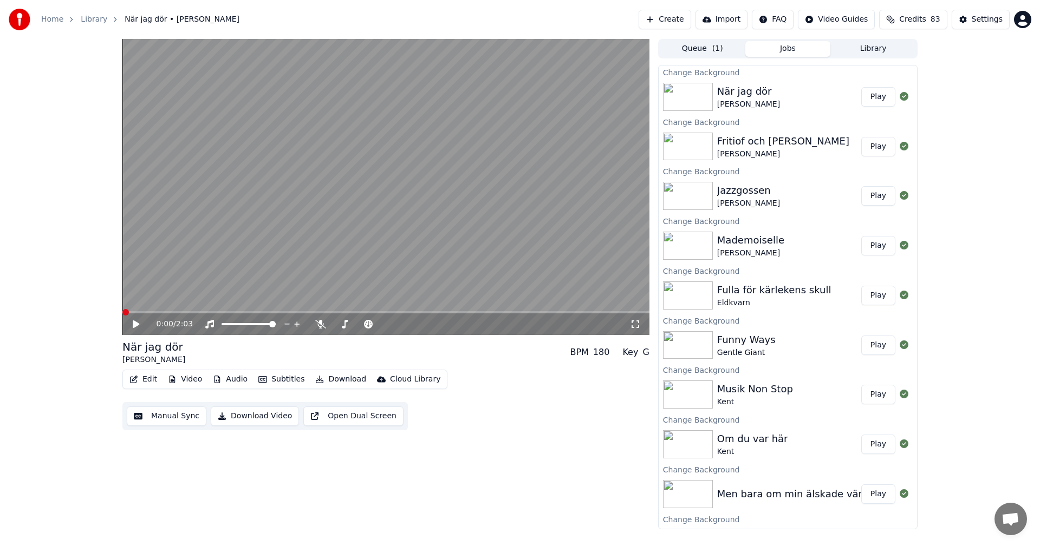 This screenshot has height=546, width=1040. Describe the element at coordinates (630, 353) in the screenshot. I see `div: Key` at that location.